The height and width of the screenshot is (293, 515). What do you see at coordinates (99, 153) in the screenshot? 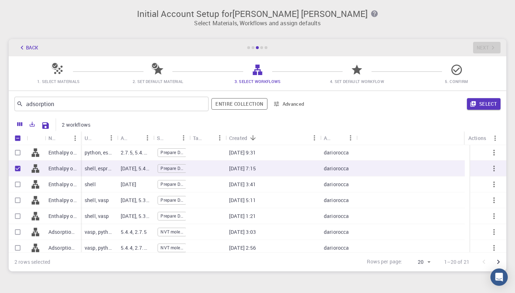
I see `p: python, espresso, shell` at bounding box center [99, 153].